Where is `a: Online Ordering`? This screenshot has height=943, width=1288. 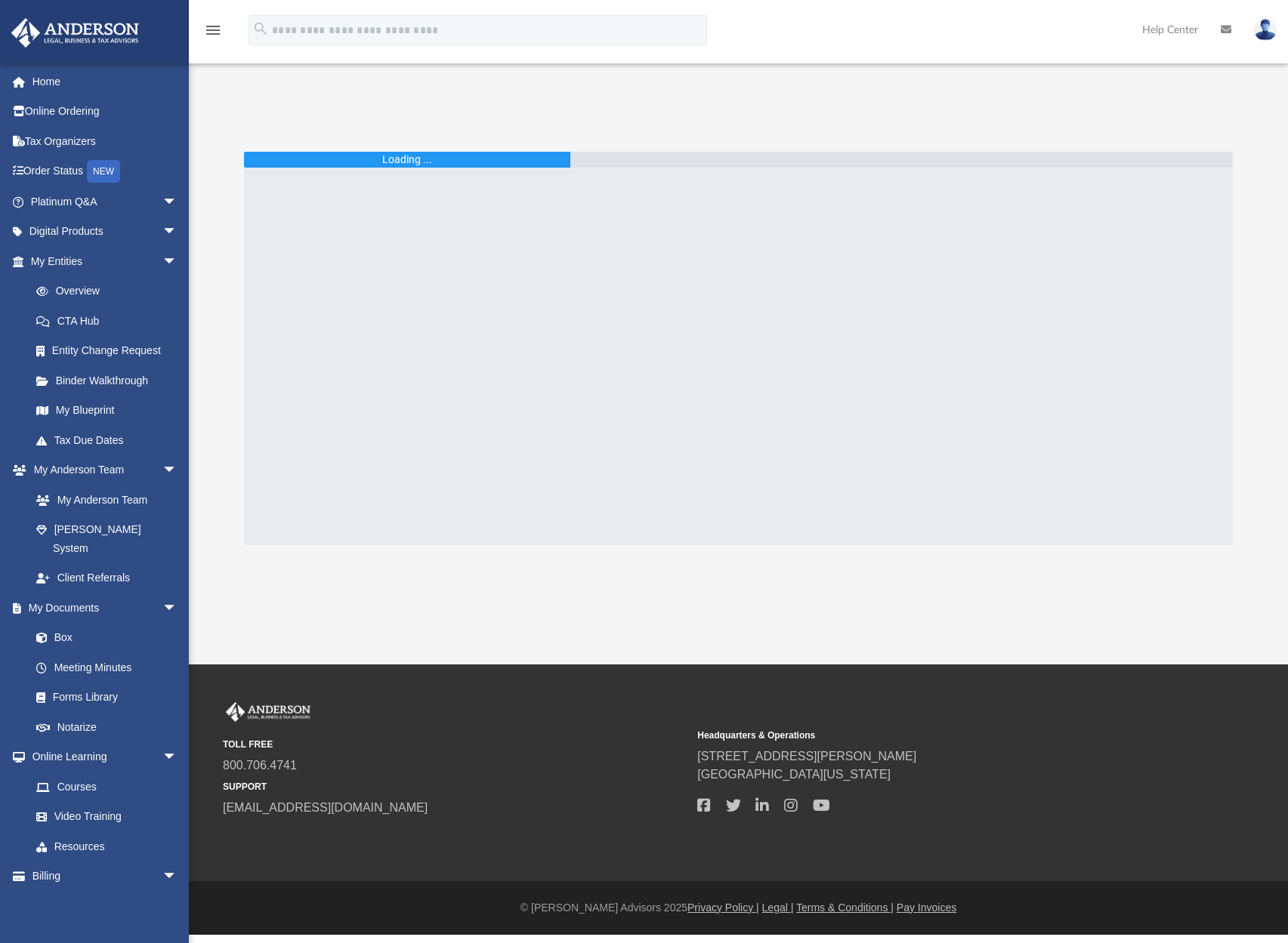
a: Online Ordering is located at coordinates (105, 112).